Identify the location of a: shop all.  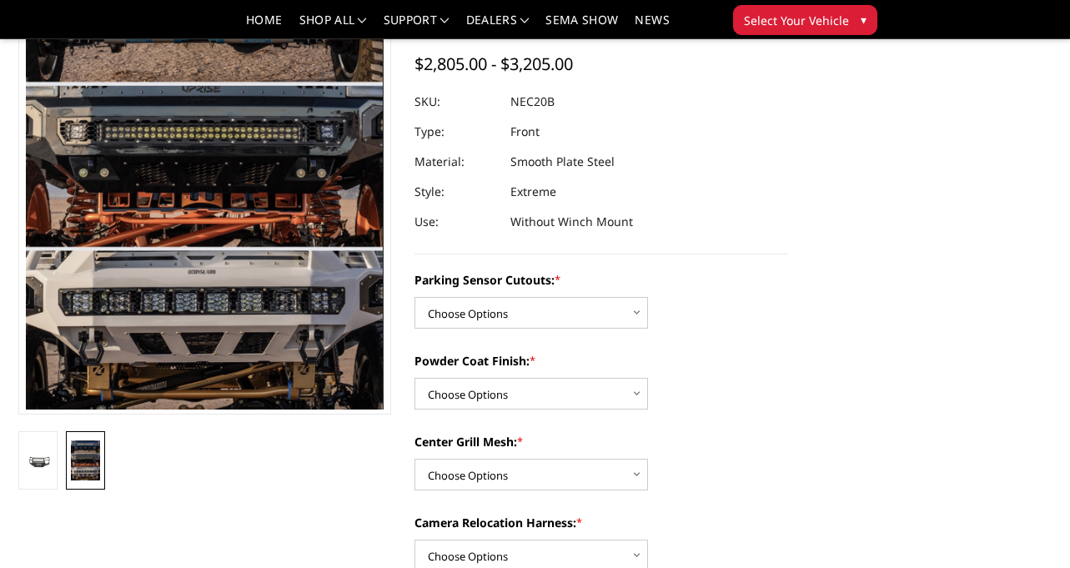
(333, 26).